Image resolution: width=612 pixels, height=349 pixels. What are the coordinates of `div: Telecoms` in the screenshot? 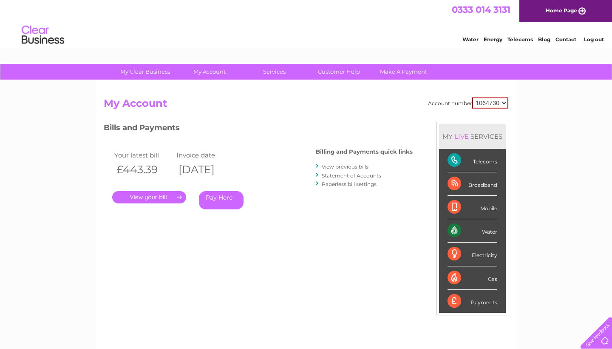 It's located at (473, 160).